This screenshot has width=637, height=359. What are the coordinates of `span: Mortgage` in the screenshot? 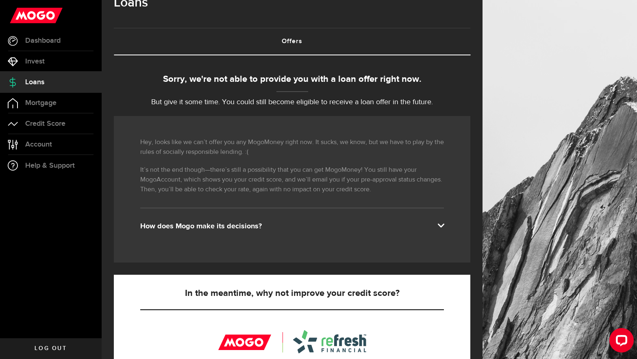 It's located at (41, 103).